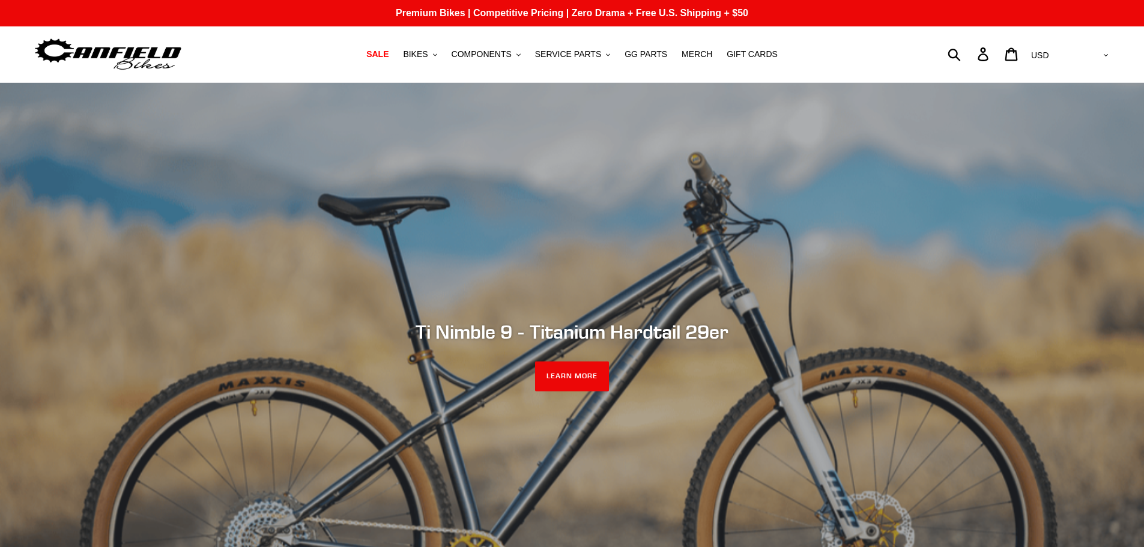 The image size is (1144, 547). I want to click on span: GIFT CARDS, so click(752, 54).